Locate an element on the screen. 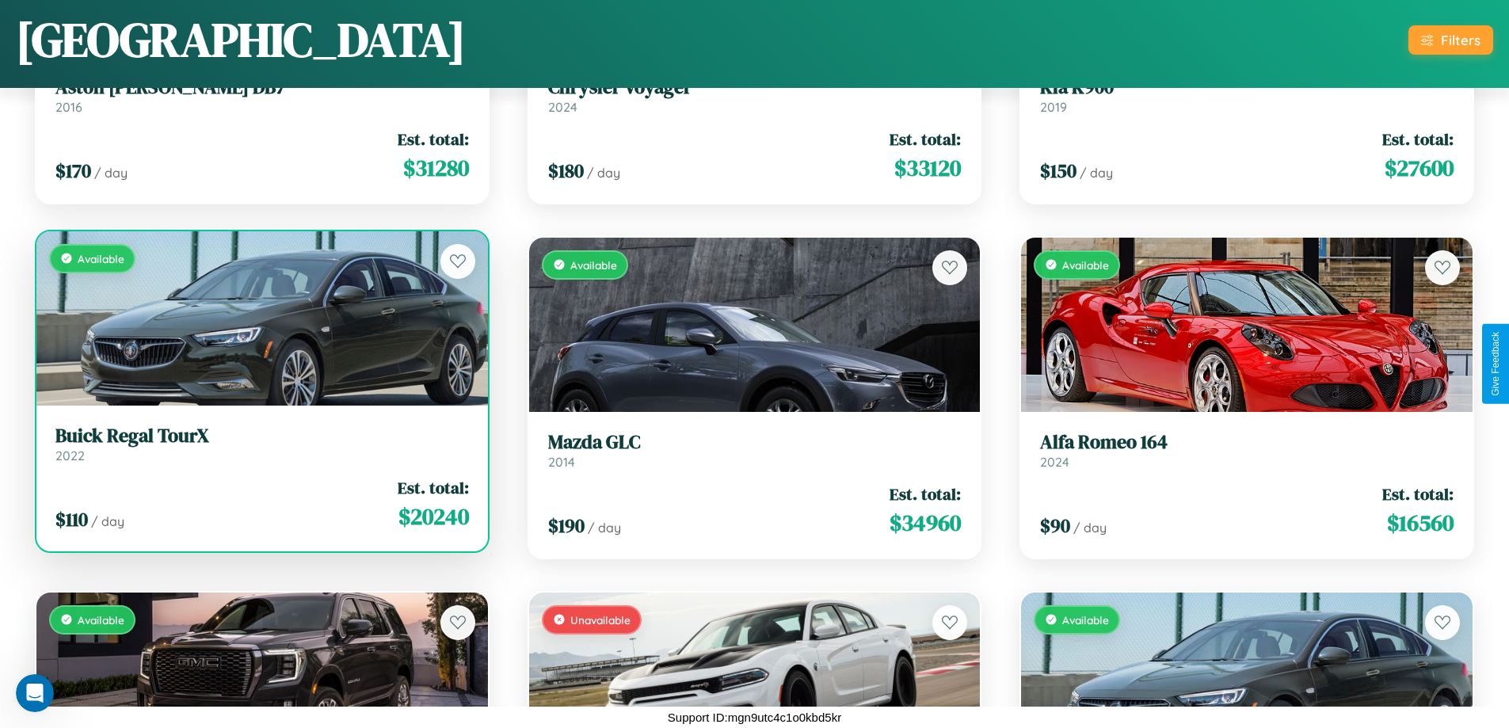  span: 2022 is located at coordinates (70, 456).